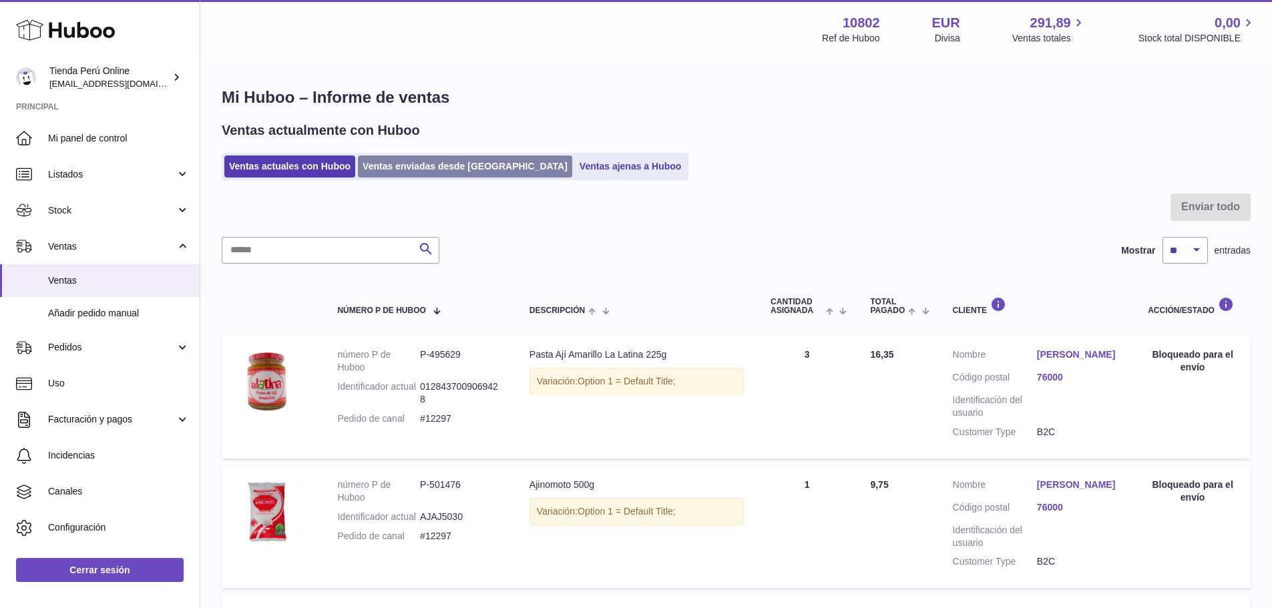  I want to click on span: Uso, so click(119, 383).